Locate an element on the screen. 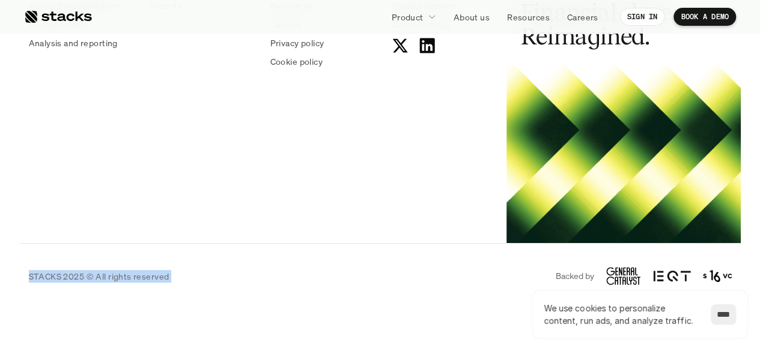  p: Cookie policy is located at coordinates (296, 61).